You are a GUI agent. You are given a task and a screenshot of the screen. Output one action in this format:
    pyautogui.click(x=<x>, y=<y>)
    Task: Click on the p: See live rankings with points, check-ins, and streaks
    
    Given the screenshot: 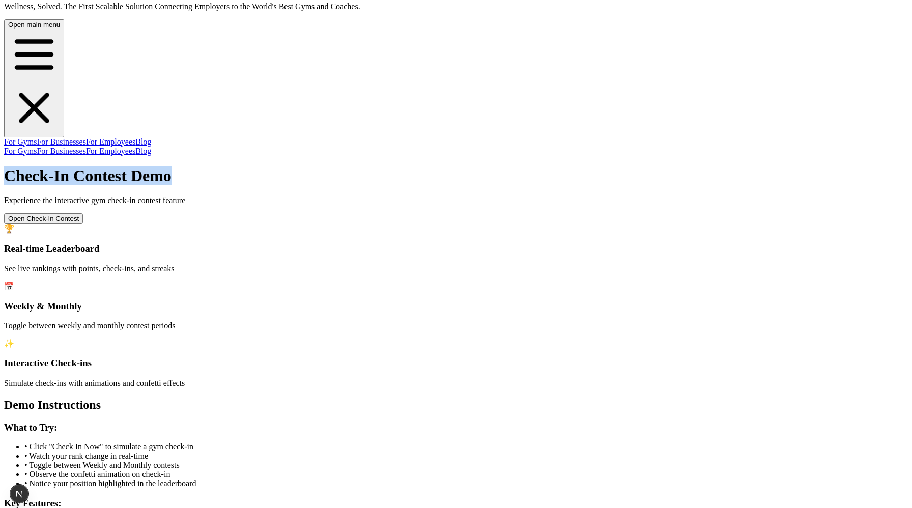 What is the action you would take?
    pyautogui.click(x=456, y=269)
    